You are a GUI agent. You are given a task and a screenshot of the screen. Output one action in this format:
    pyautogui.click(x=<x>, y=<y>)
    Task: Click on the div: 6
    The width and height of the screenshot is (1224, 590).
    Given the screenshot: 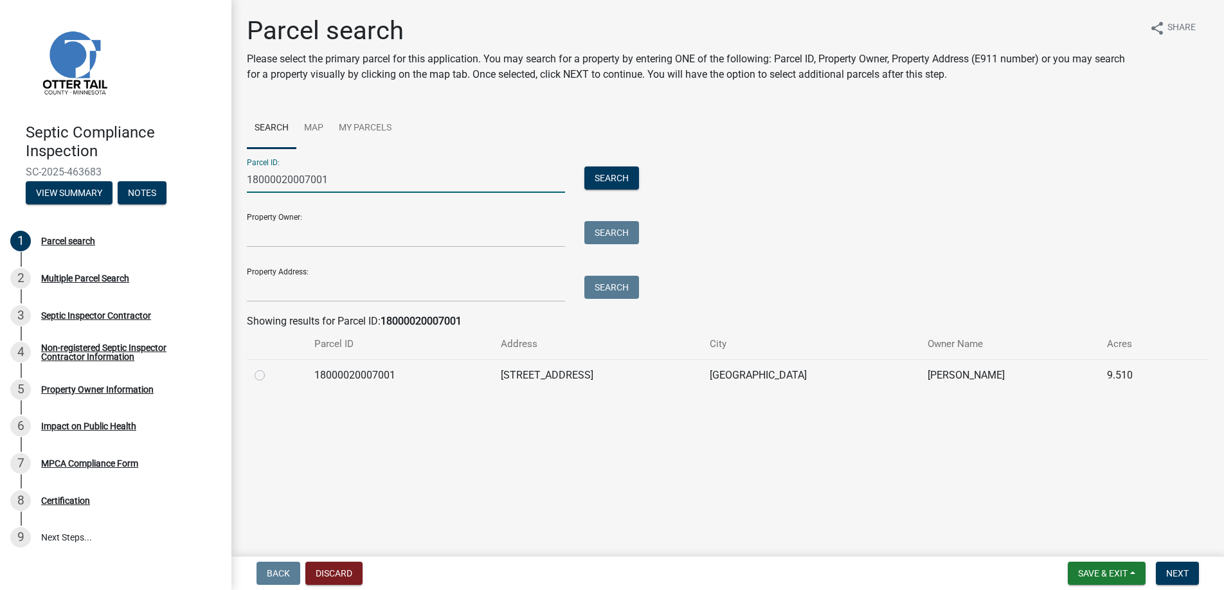 What is the action you would take?
    pyautogui.click(x=21, y=426)
    